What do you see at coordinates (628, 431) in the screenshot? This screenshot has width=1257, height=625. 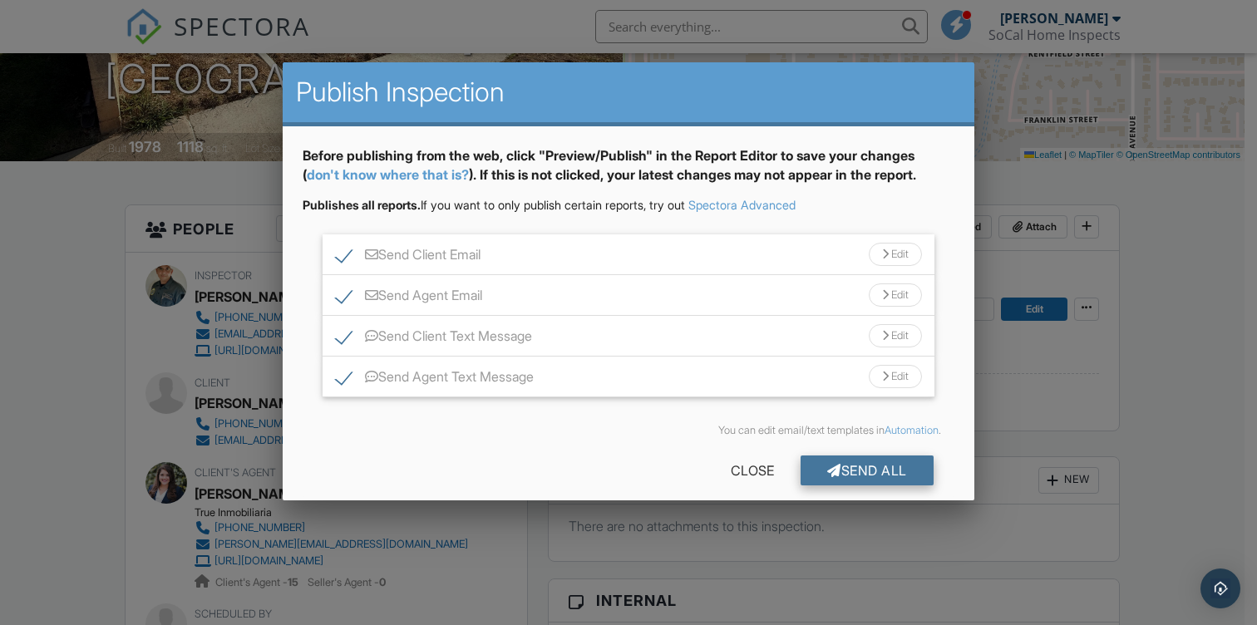 I see `div: You can edit email/text templates in .` at bounding box center [628, 431].